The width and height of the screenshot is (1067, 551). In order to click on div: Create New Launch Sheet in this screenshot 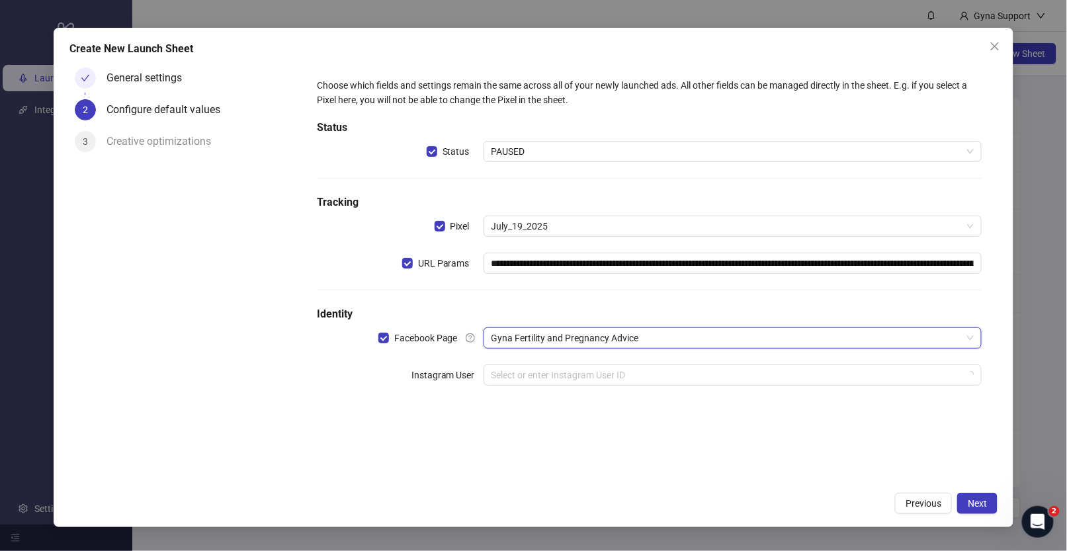, I will do `click(534, 49)`.